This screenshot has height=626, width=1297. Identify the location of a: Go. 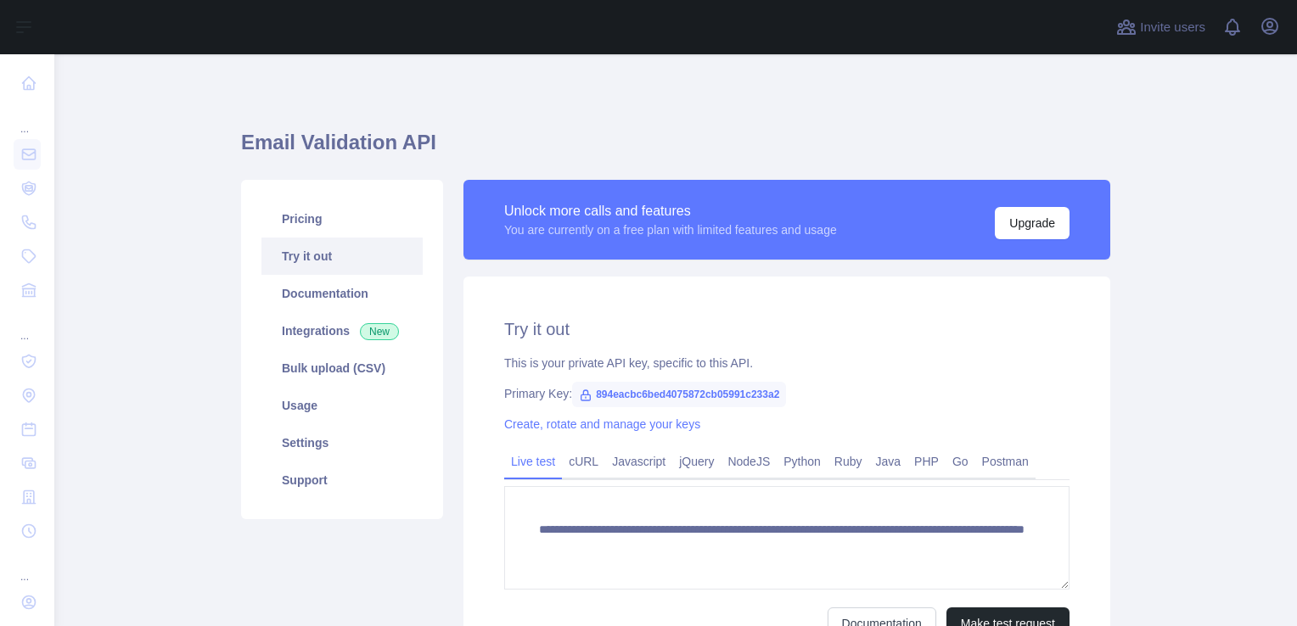
(960, 462).